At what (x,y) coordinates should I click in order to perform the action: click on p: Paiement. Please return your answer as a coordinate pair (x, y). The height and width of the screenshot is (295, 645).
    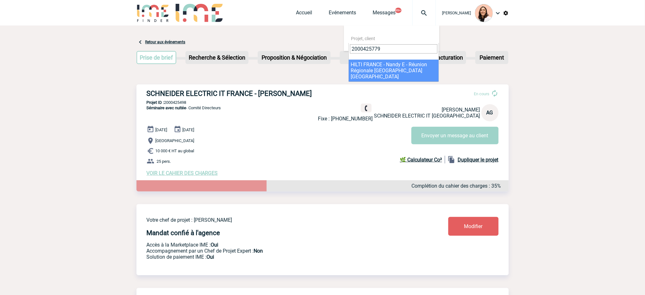
    Looking at the image, I should click on (492, 57).